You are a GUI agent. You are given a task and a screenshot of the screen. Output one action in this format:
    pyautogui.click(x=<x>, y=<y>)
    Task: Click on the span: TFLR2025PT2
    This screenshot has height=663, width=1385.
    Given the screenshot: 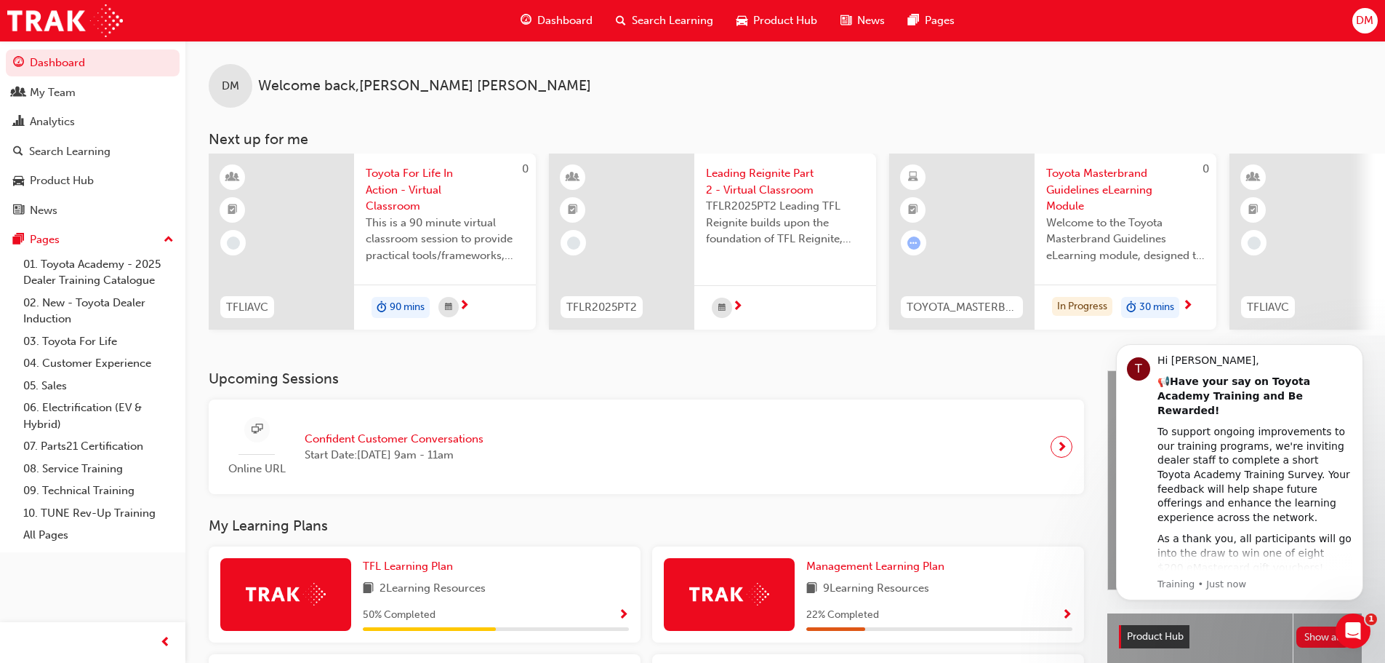 What is the action you would take?
    pyautogui.click(x=601, y=307)
    